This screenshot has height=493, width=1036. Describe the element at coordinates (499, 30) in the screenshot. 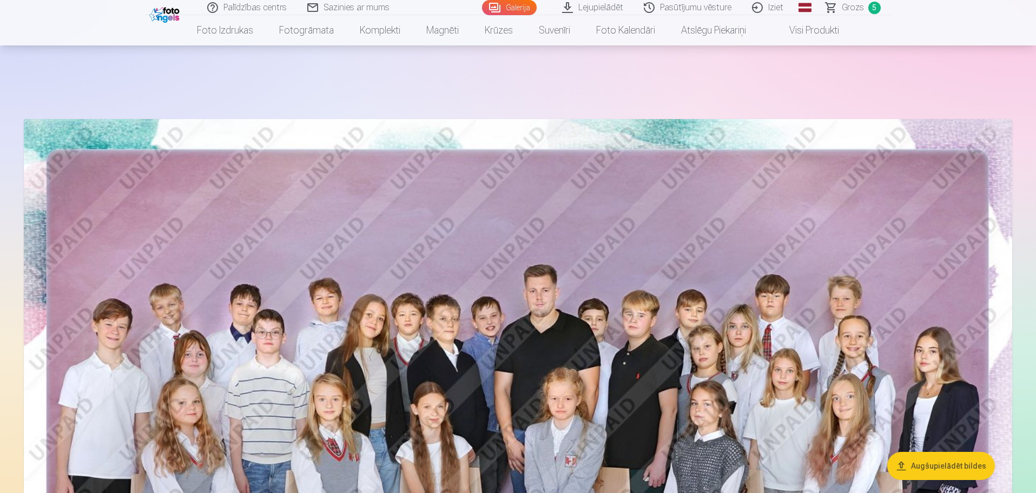

I see `a: Krūzes` at that location.